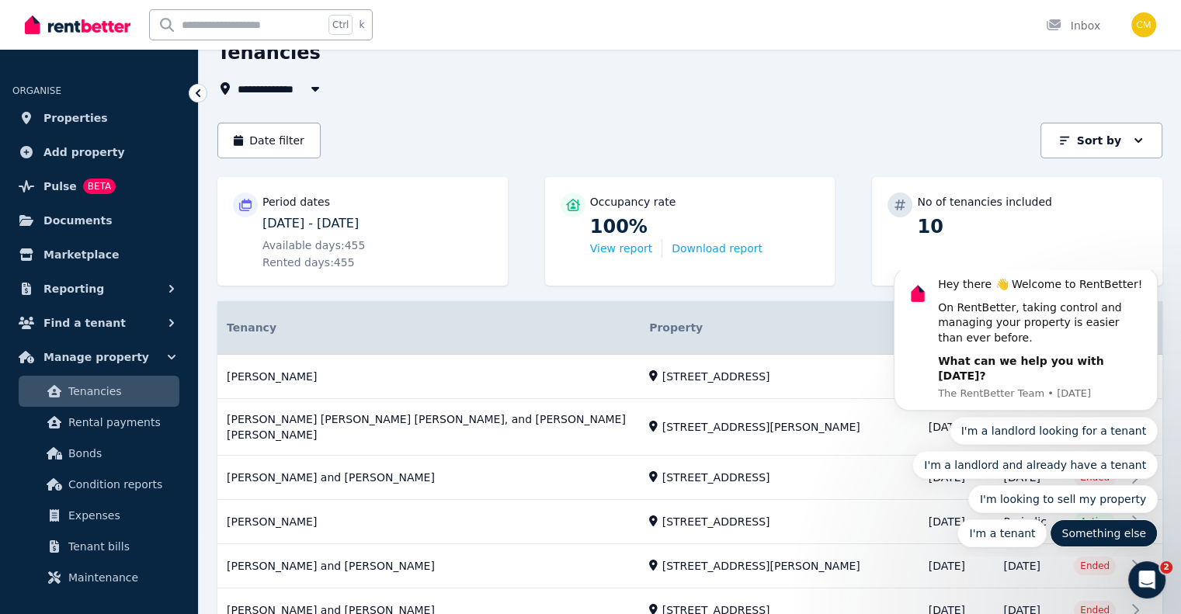  What do you see at coordinates (155, 502) in the screenshot?
I see `button: Messages` at bounding box center [155, 502].